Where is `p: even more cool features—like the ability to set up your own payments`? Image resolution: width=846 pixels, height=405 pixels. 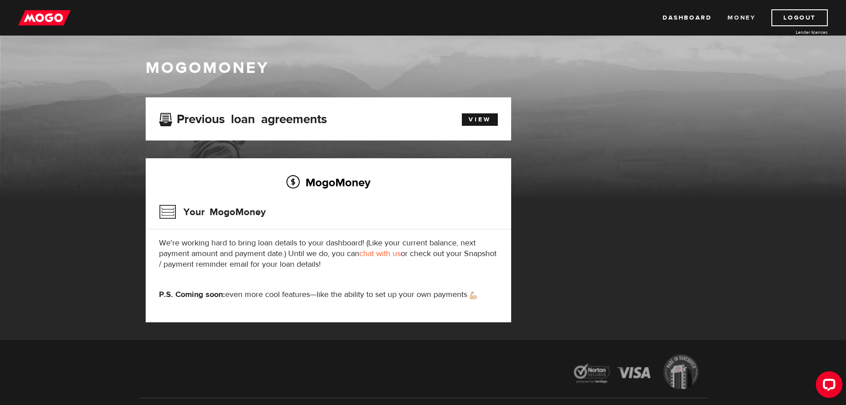 p: even more cool features—like the ability to set up your own payments is located at coordinates (328, 295).